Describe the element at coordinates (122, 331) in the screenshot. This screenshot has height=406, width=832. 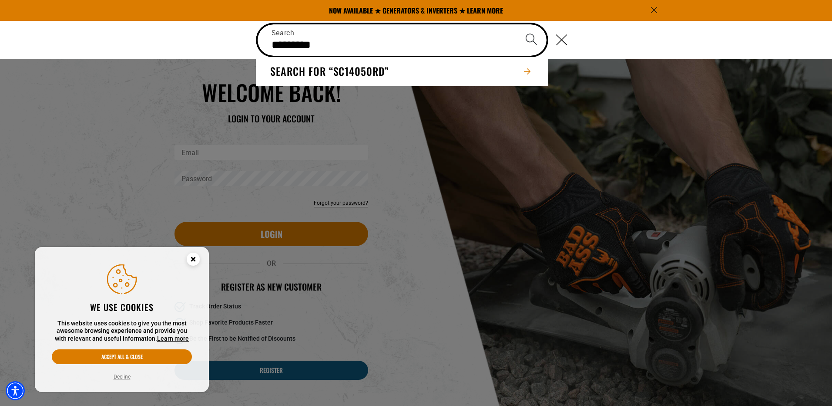
I see `p: This website uses cookies to give you the most awesome browsing experience and provide you with r...` at that location.